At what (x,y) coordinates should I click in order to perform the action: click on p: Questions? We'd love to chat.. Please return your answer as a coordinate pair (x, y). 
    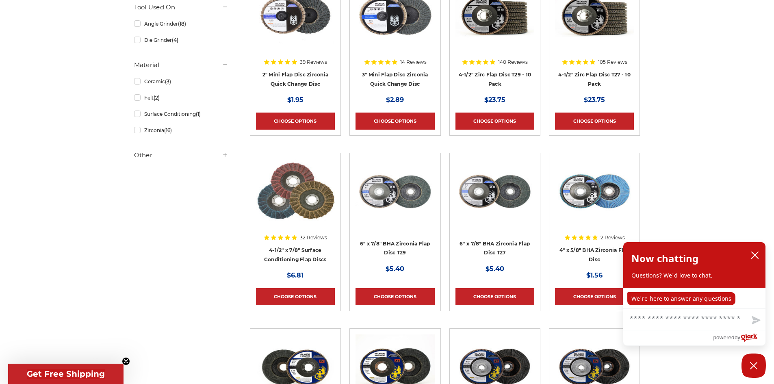
    Looking at the image, I should click on (694, 275).